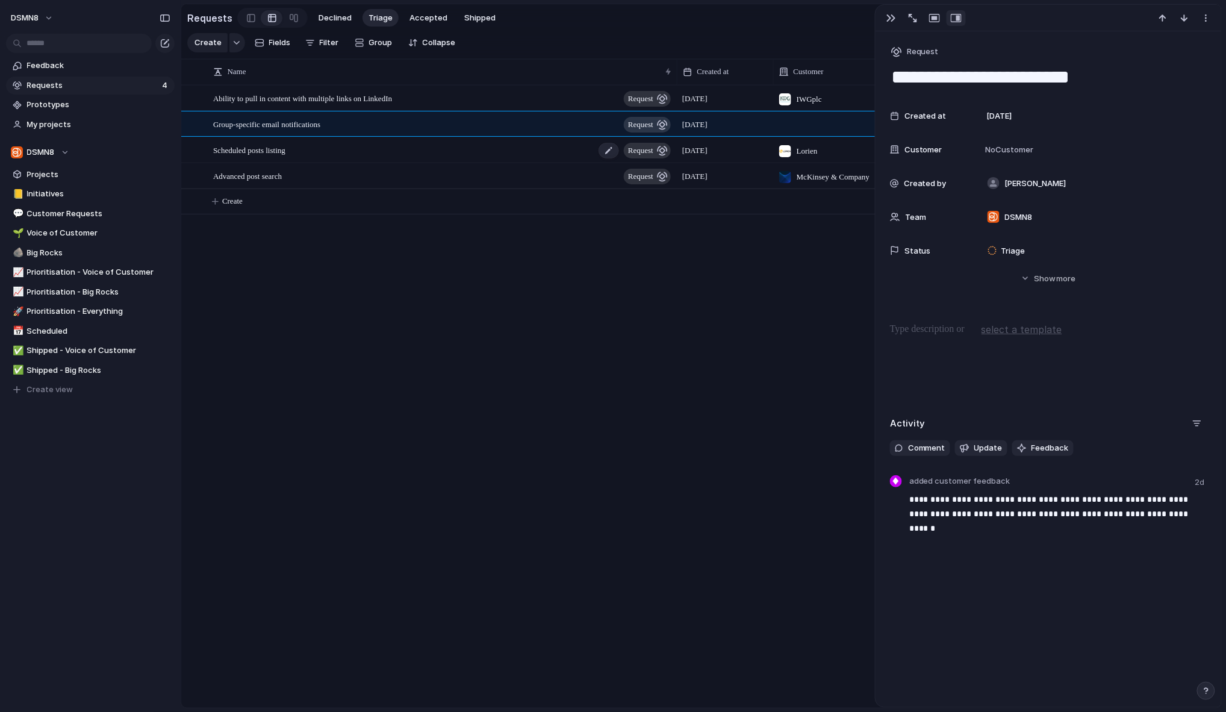  I want to click on span: Request, so click(922, 52).